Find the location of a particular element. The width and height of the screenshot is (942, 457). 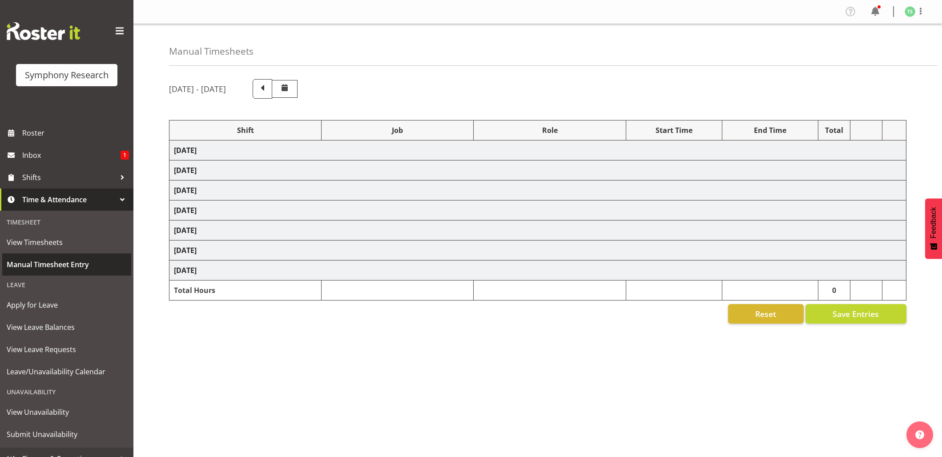

div: Leave is located at coordinates (67, 285).